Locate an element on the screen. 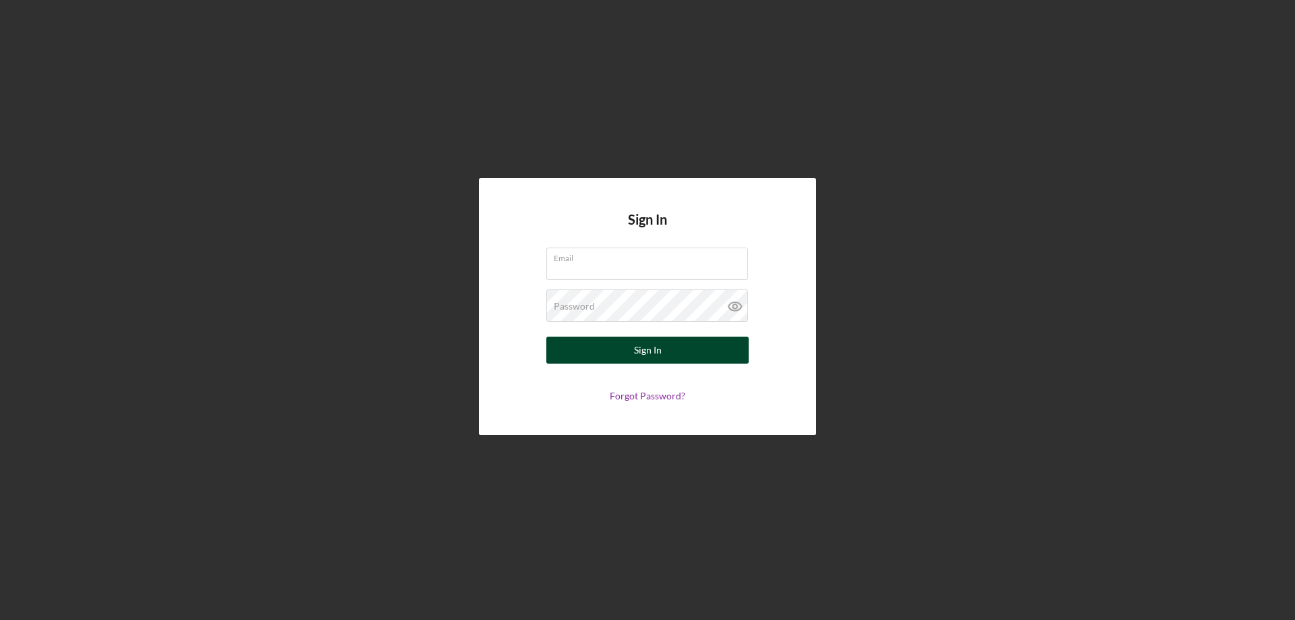 The image size is (1295, 620). h4: Sign In is located at coordinates (647, 229).